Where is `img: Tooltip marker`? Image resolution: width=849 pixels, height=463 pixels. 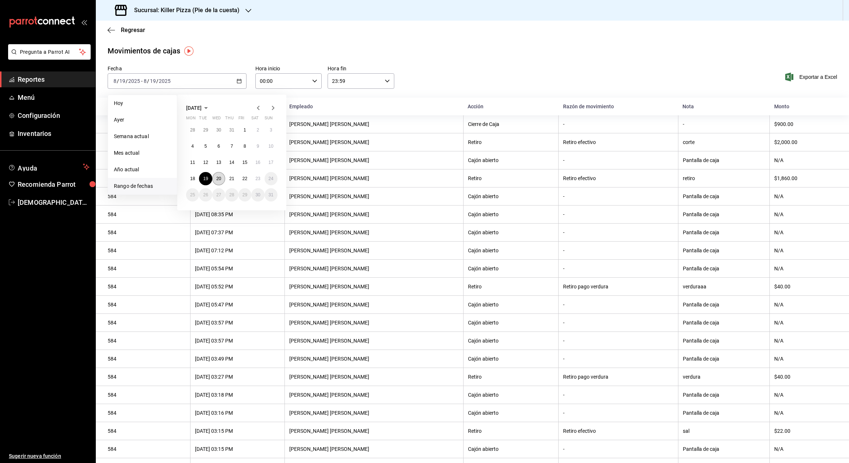
img: Tooltip marker is located at coordinates (189, 51).